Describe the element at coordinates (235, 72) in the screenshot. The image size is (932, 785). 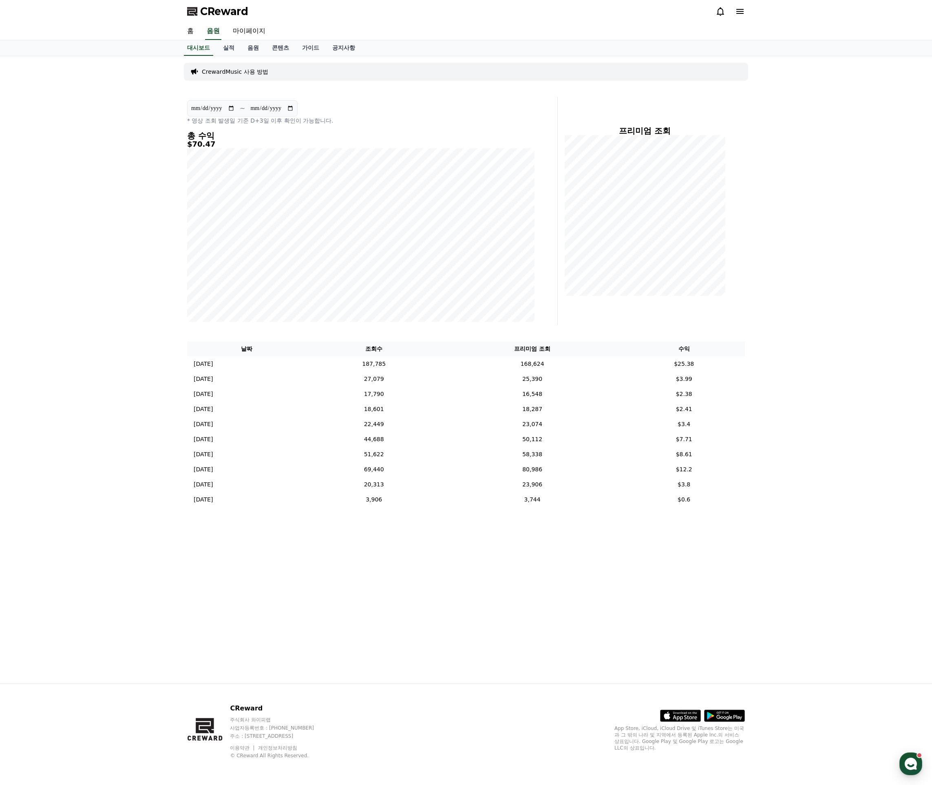
I see `p: CrewardMusic 사용 방법` at that location.